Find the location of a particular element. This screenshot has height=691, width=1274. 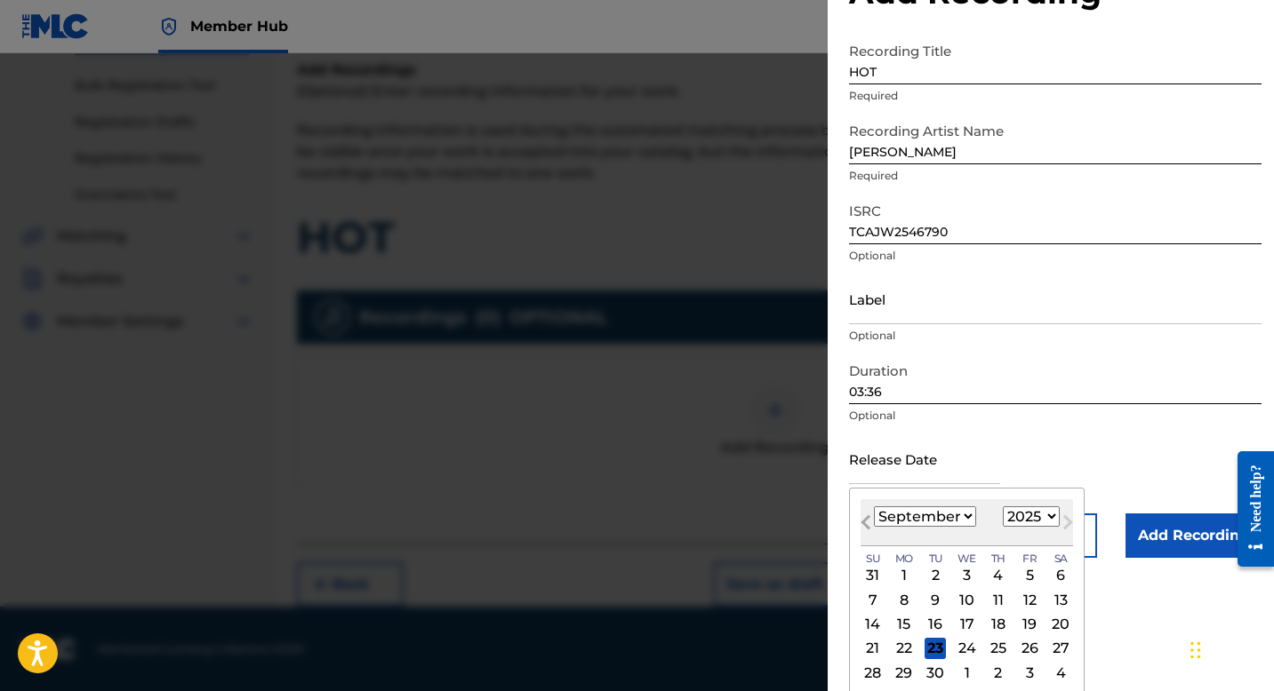

div: Choose Friday, September 5th, 2025 is located at coordinates (1029, 576).